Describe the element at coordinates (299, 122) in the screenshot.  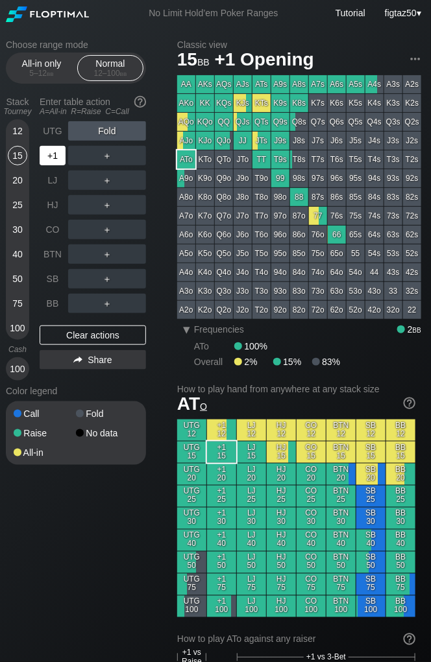
I see `div: Q8s` at that location.